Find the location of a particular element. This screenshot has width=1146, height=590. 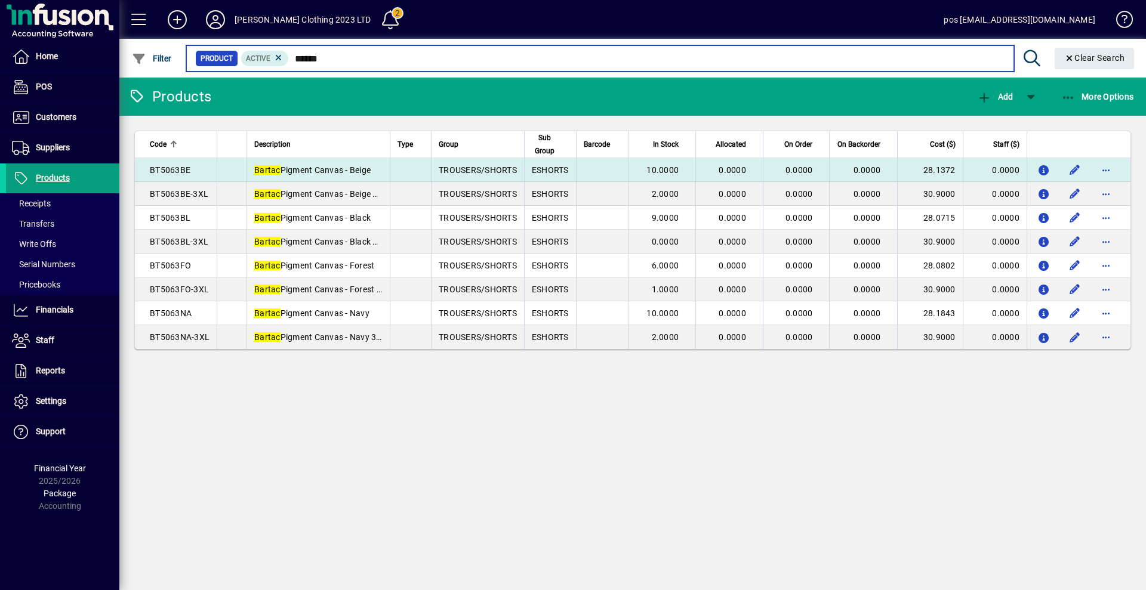

span: Sub Group is located at coordinates (545, 144).